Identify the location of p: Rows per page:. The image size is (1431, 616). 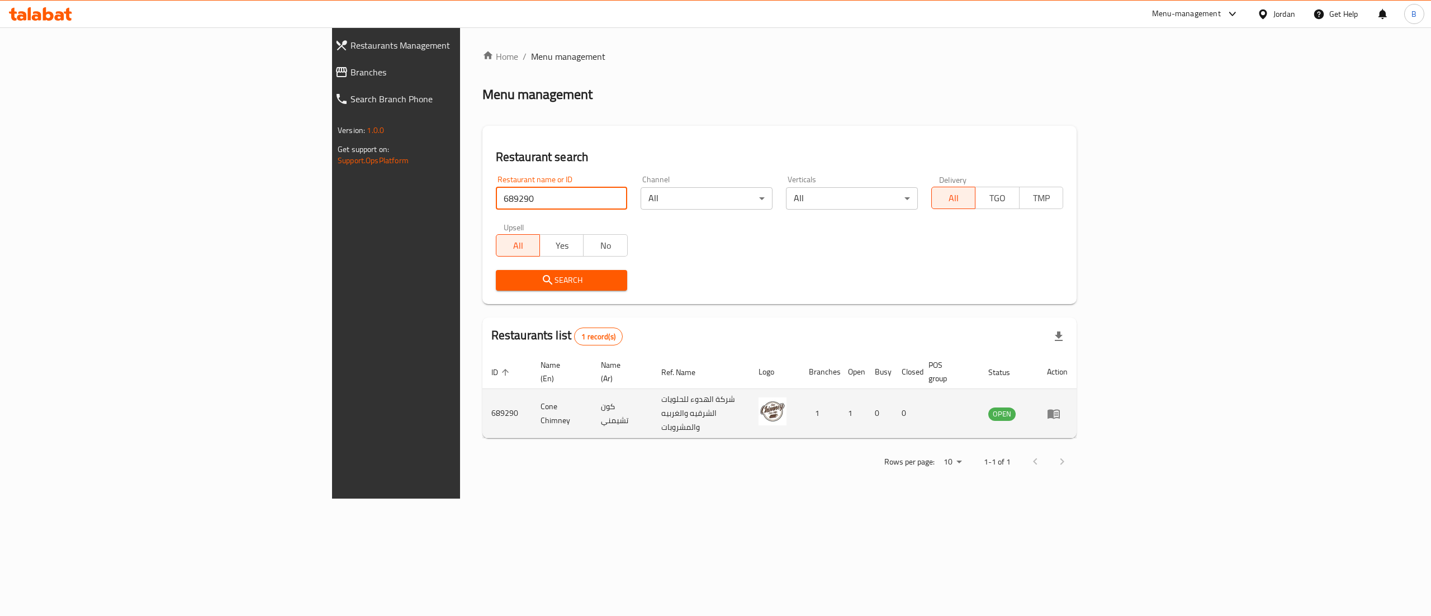
(909, 462).